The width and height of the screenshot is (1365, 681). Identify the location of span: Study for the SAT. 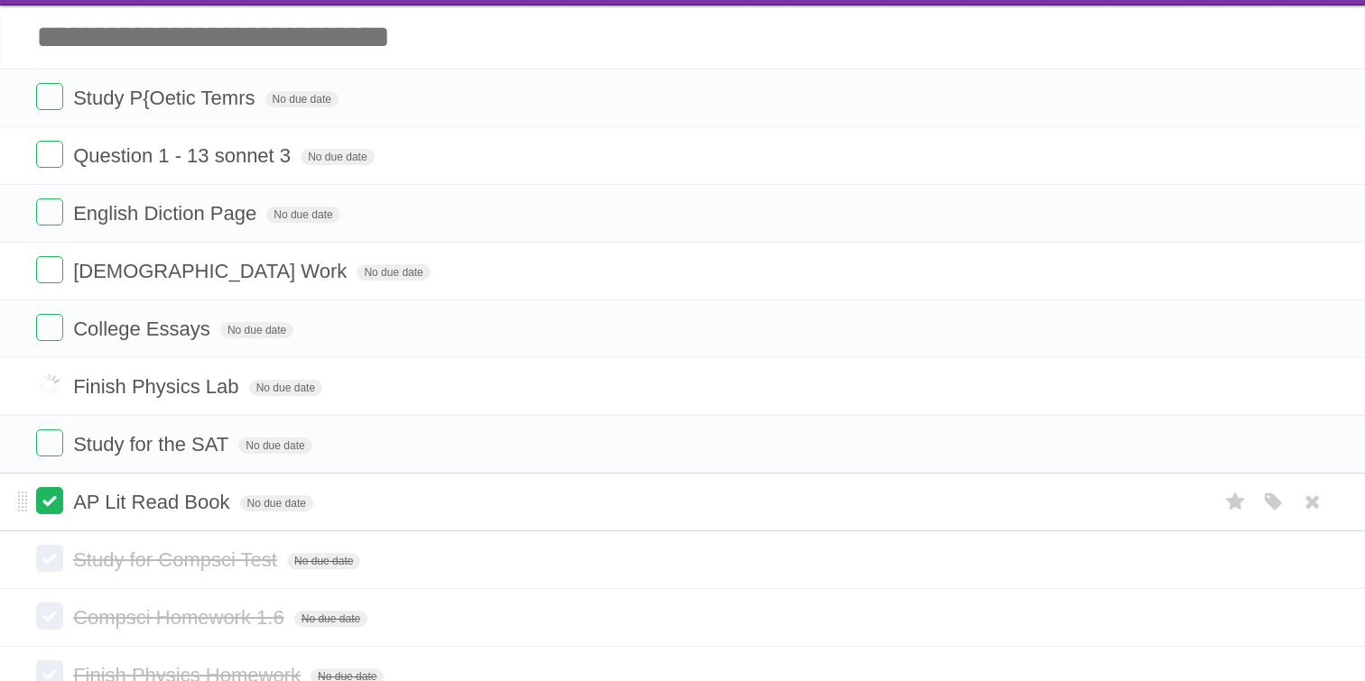
(153, 444).